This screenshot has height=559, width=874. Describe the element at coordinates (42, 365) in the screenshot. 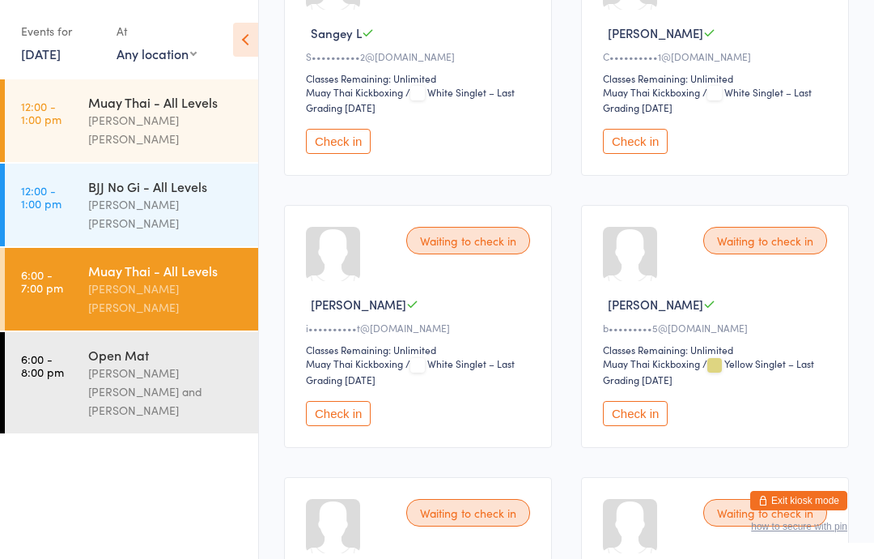

I see `time: 6:00 - 8:00 pm` at that location.